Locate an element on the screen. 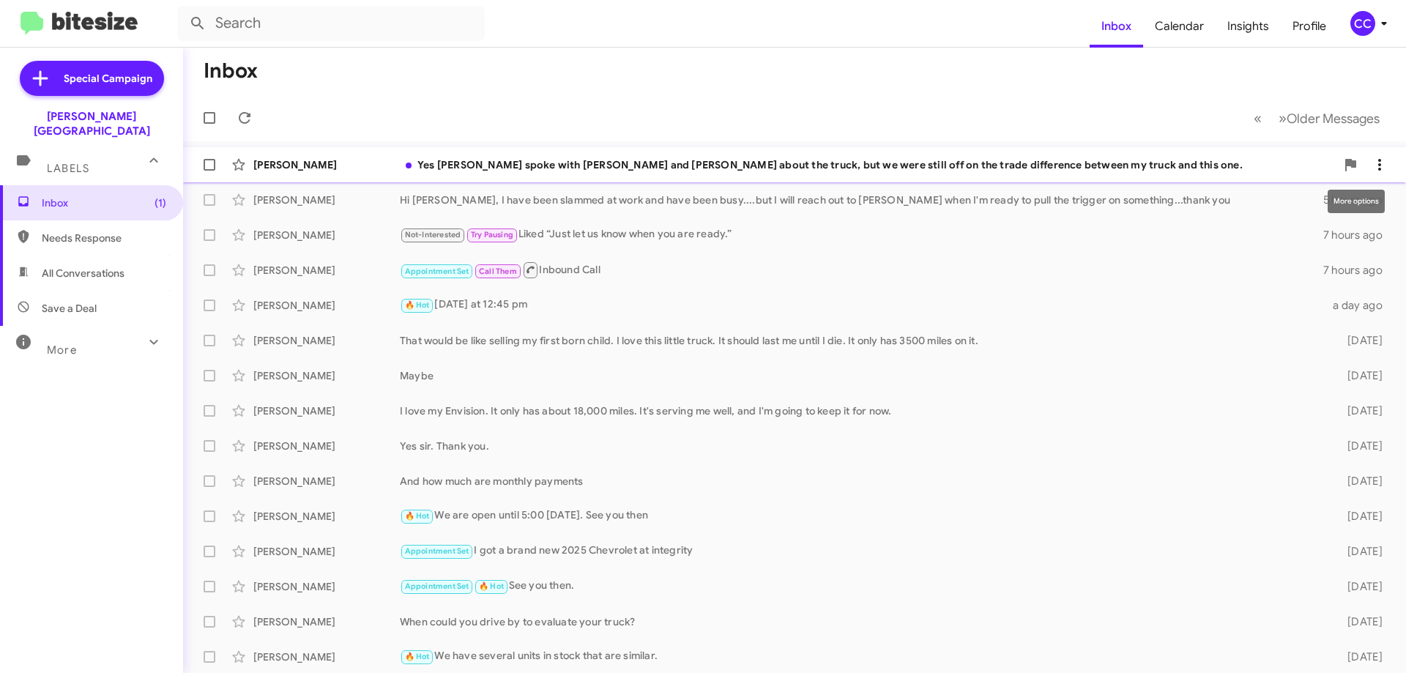 This screenshot has height=673, width=1406. span: Insights is located at coordinates (1248, 26).